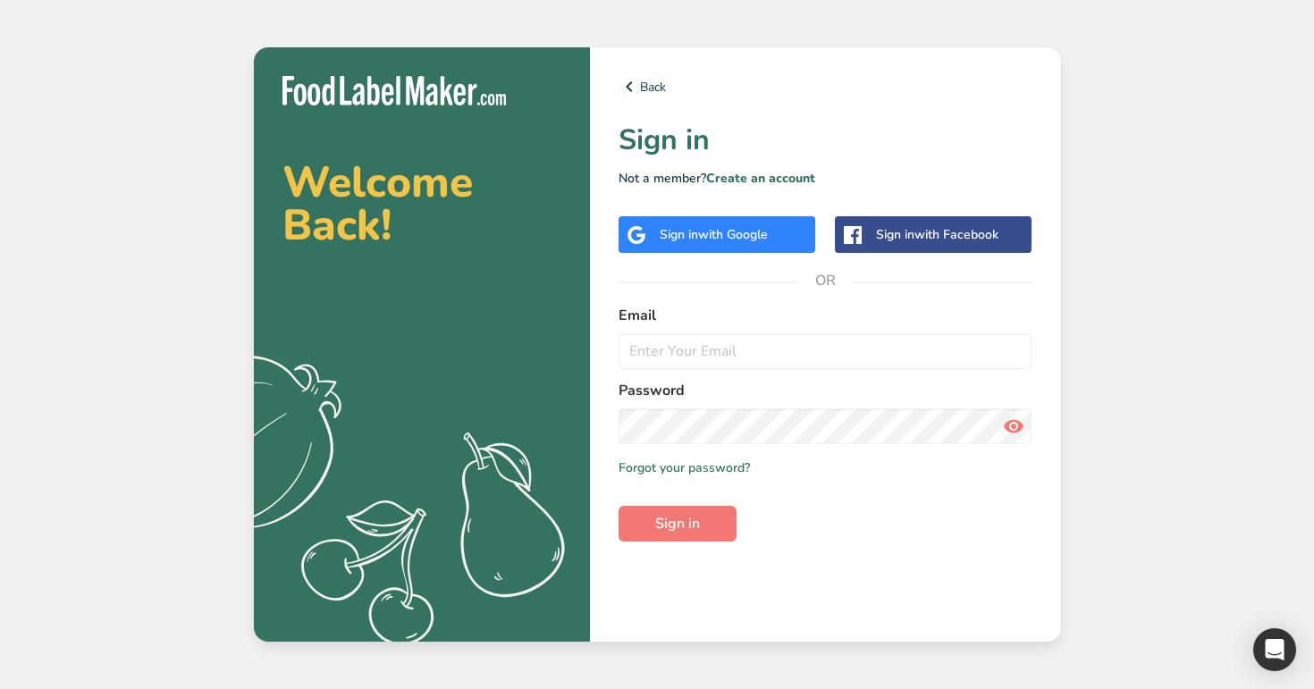 The height and width of the screenshot is (689, 1314). Describe the element at coordinates (957, 234) in the screenshot. I see `span: with Facebook` at that location.